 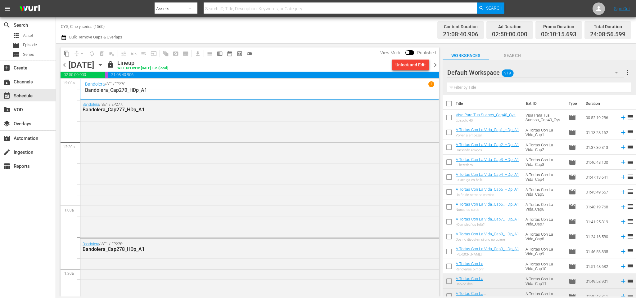 I want to click on span: date_range_outlined, so click(x=230, y=54).